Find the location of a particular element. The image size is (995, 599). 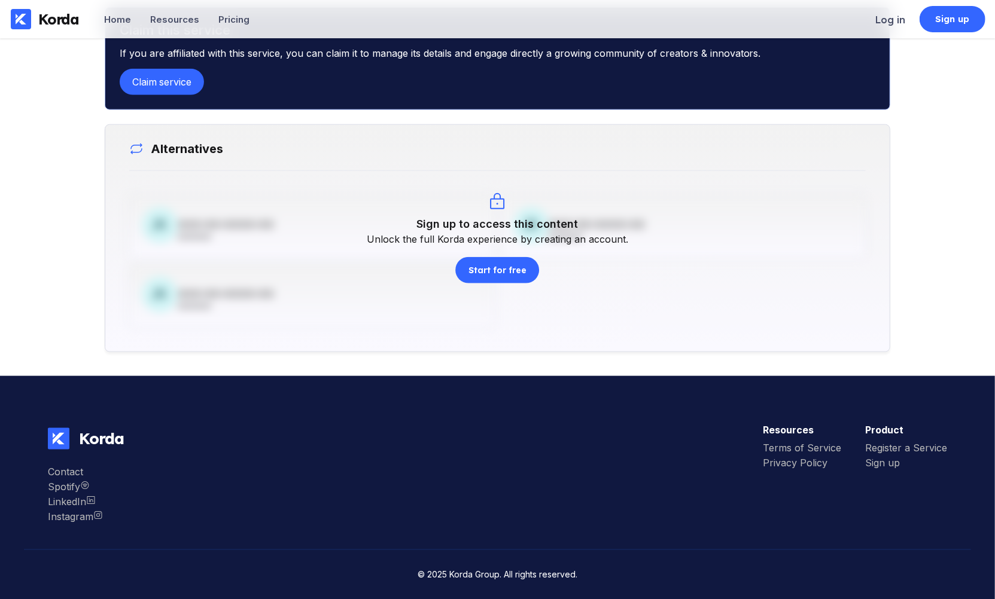

div: Sign up to access this content is located at coordinates (498, 224).